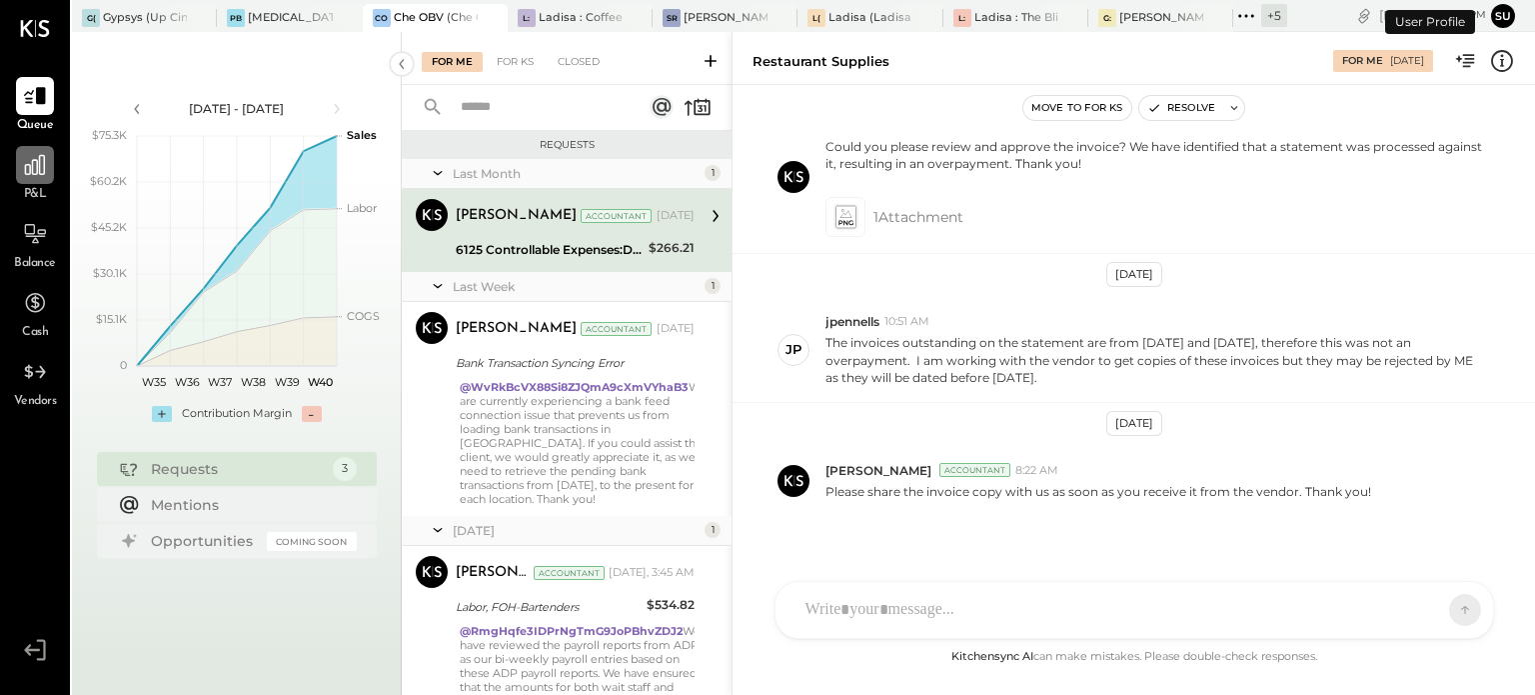  Describe the element at coordinates (35, 175) in the screenshot. I see `a: P&L` at that location.